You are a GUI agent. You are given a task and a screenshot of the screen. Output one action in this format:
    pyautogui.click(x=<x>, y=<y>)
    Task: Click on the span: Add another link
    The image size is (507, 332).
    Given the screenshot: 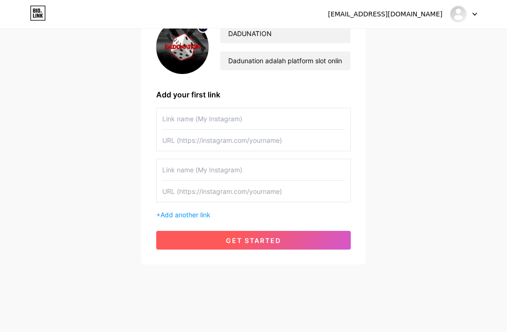 What is the action you would take?
    pyautogui.click(x=185, y=214)
    